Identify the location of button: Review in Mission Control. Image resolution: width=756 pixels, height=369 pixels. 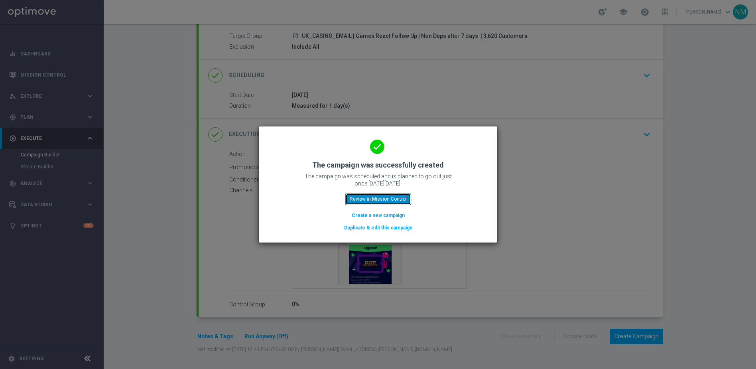
(378, 199).